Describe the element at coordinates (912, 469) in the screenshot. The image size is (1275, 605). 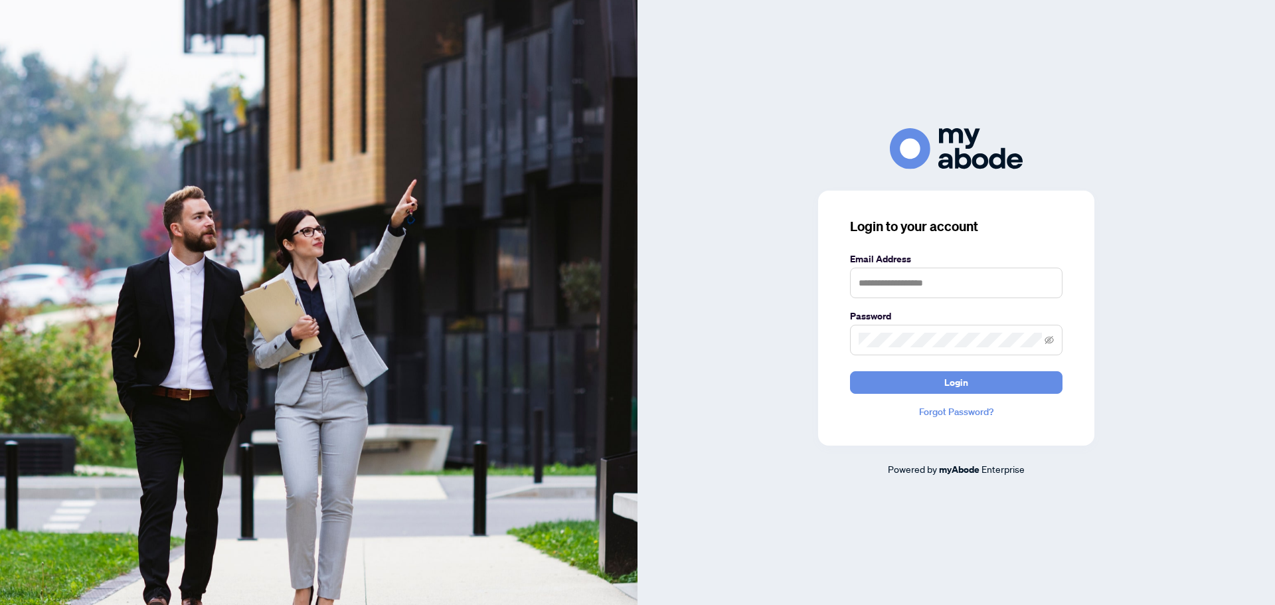
I see `span: Powered by` at that location.